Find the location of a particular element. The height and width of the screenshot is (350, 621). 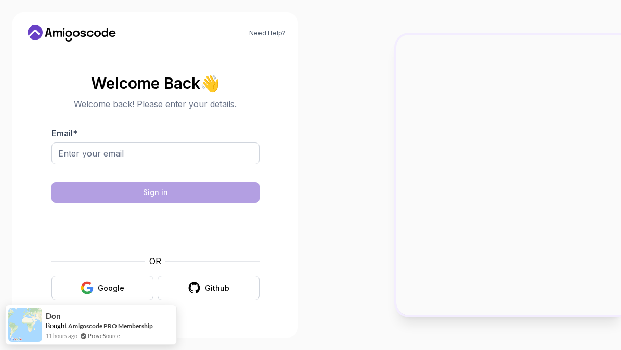

button: Github is located at coordinates (208, 288).